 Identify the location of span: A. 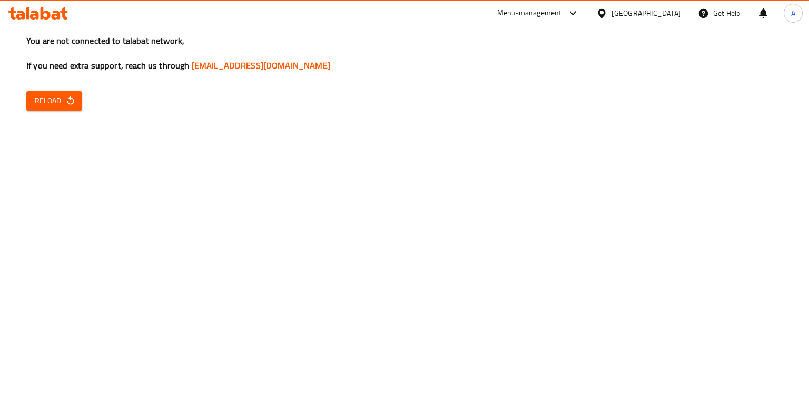
(793, 13).